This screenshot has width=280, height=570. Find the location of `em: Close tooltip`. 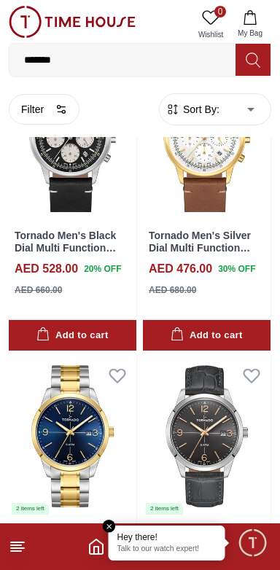

em: Close tooltip is located at coordinates (109, 526).